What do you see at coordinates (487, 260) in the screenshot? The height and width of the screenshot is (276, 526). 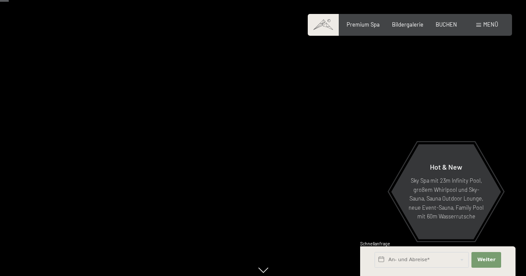 I see `button: Weiter` at bounding box center [487, 260].